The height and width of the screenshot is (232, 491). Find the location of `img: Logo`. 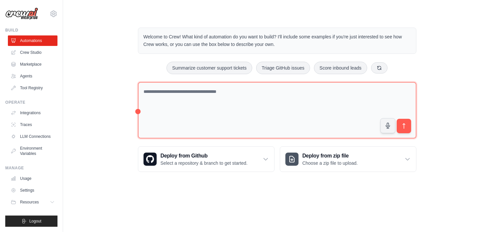

img: Logo is located at coordinates (22, 14).